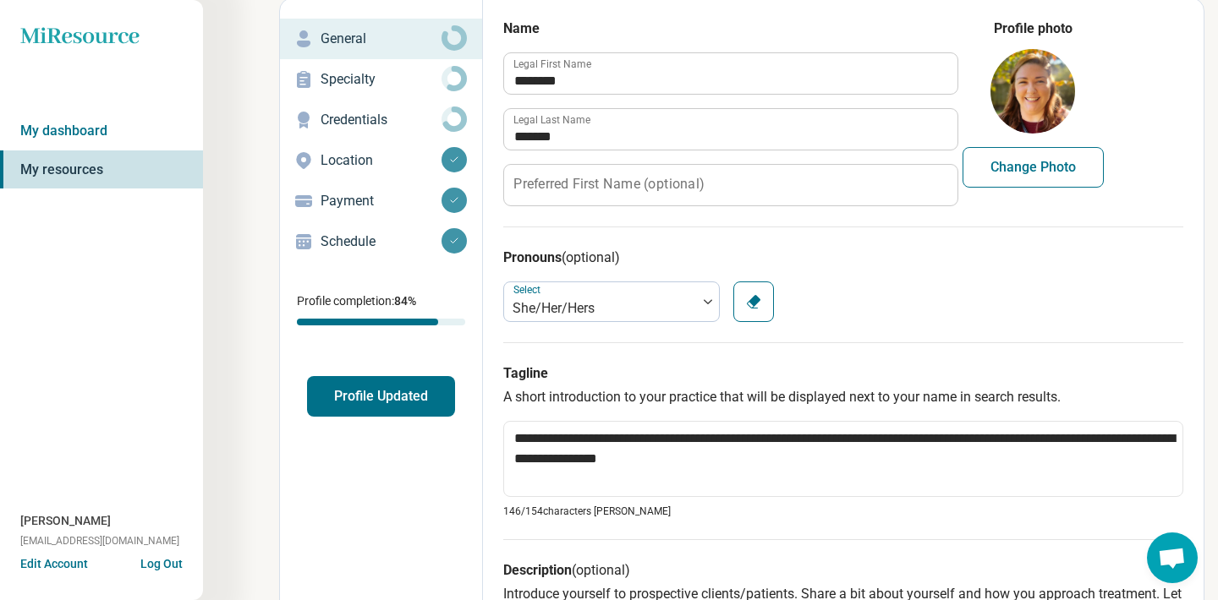 This screenshot has width=1218, height=600. What do you see at coordinates (380, 201) in the screenshot?
I see `a: Payment` at bounding box center [380, 201].